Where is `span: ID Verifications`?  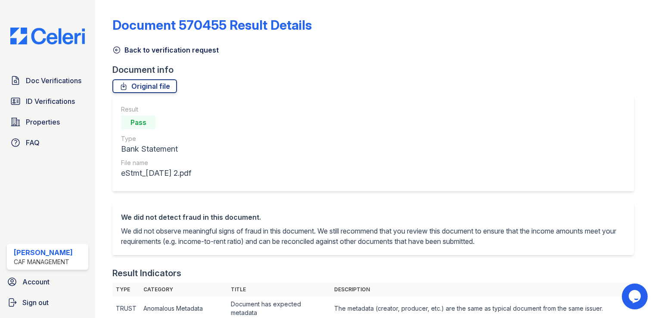
span: ID Verifications is located at coordinates (50, 101).